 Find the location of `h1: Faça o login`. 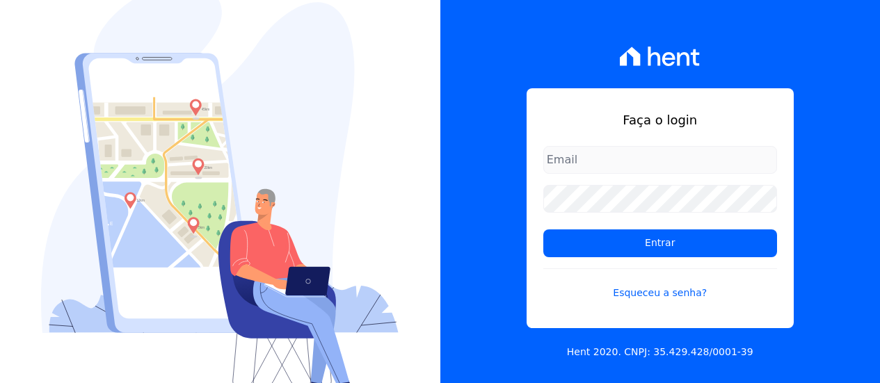

h1: Faça o login is located at coordinates (660, 120).